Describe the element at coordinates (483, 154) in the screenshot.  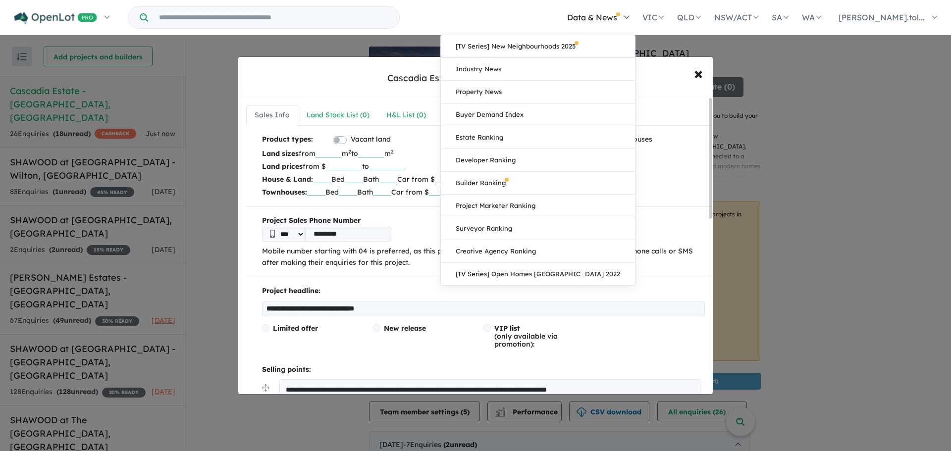
I see `p: from m to m` at that location.